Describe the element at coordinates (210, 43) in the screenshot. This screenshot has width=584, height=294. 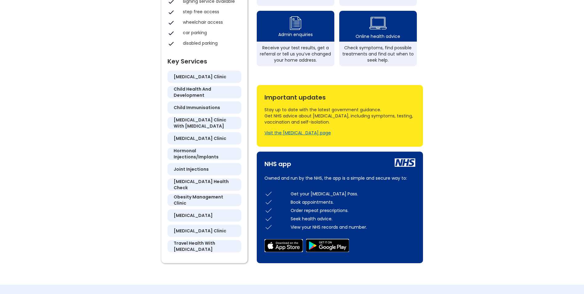
I see `div: disabled parking` at that location.